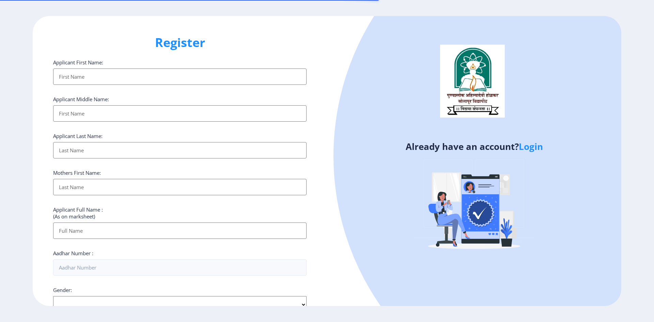 The height and width of the screenshot is (322, 654). I want to click on label: Applicant Full Name : (As on marksheet), so click(78, 213).